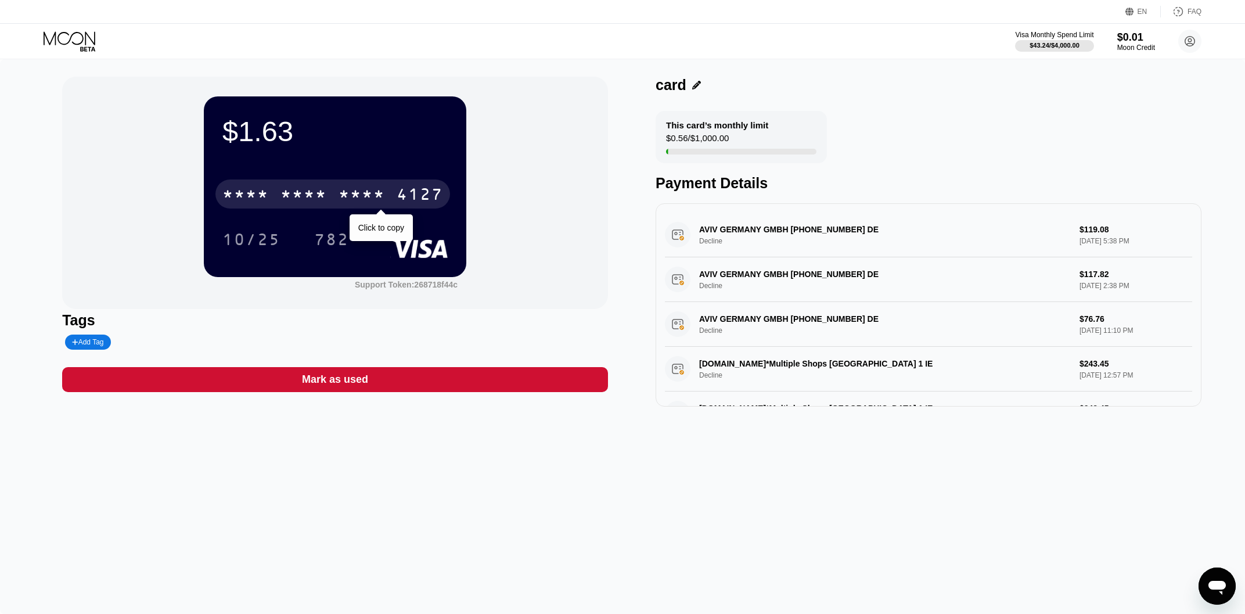  Describe the element at coordinates (381, 228) in the screenshot. I see `div: Click to copy` at that location.